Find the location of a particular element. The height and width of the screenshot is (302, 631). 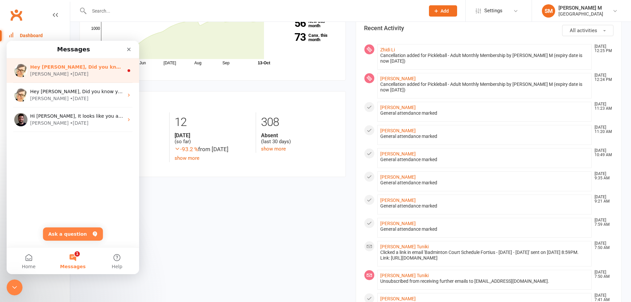

button: Help is located at coordinates (110, 220).